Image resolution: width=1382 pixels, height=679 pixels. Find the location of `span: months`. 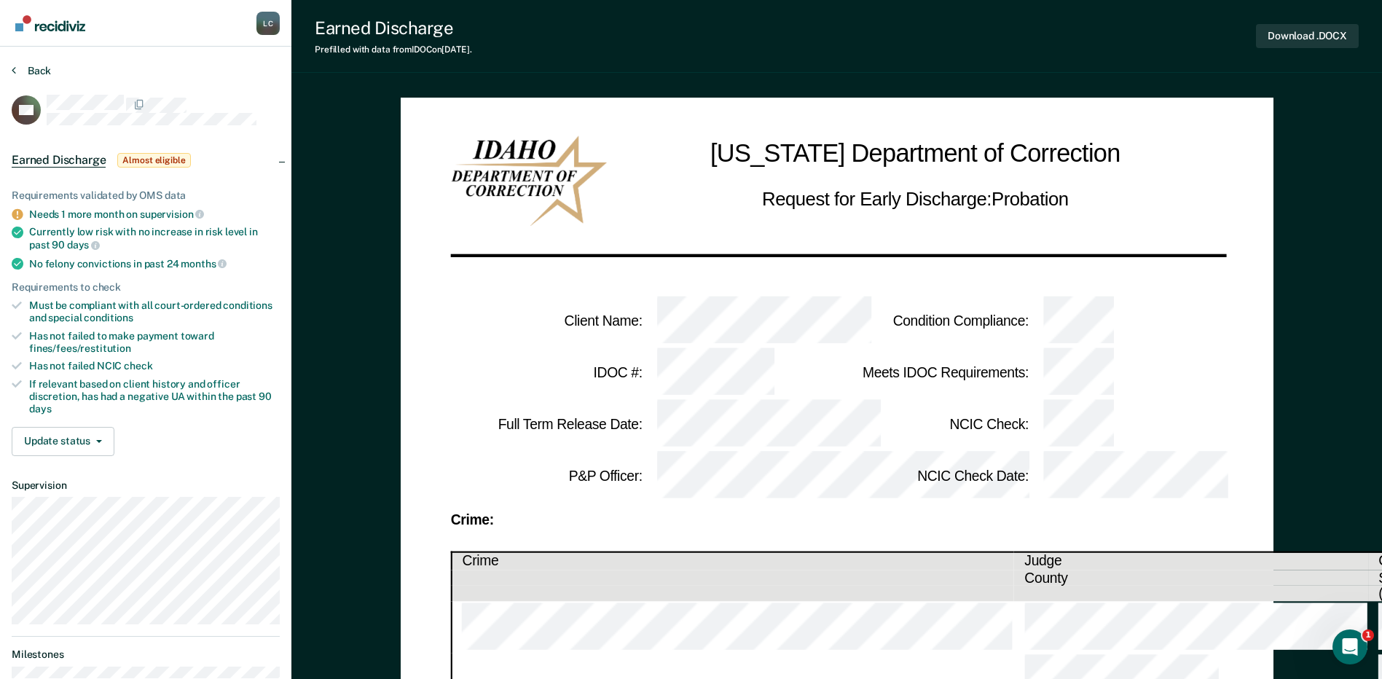

span: months is located at coordinates (203, 264).